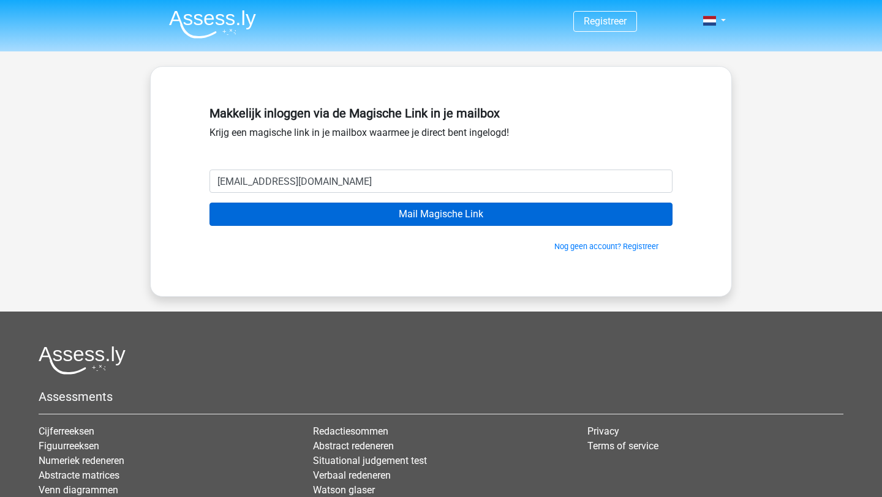 This screenshot has height=497, width=882. Describe the element at coordinates (81, 461) in the screenshot. I see `a: Numeriek redeneren` at that location.